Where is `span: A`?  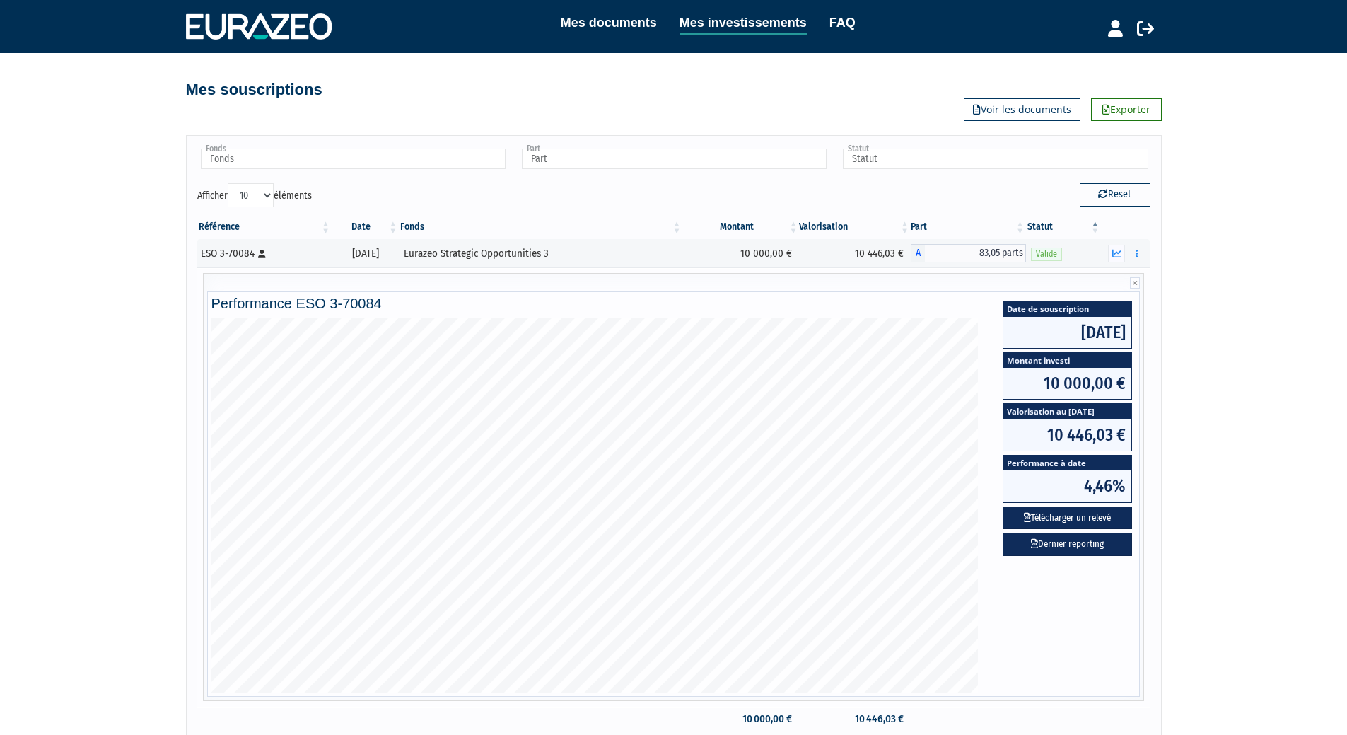 span: A is located at coordinates (918, 253).